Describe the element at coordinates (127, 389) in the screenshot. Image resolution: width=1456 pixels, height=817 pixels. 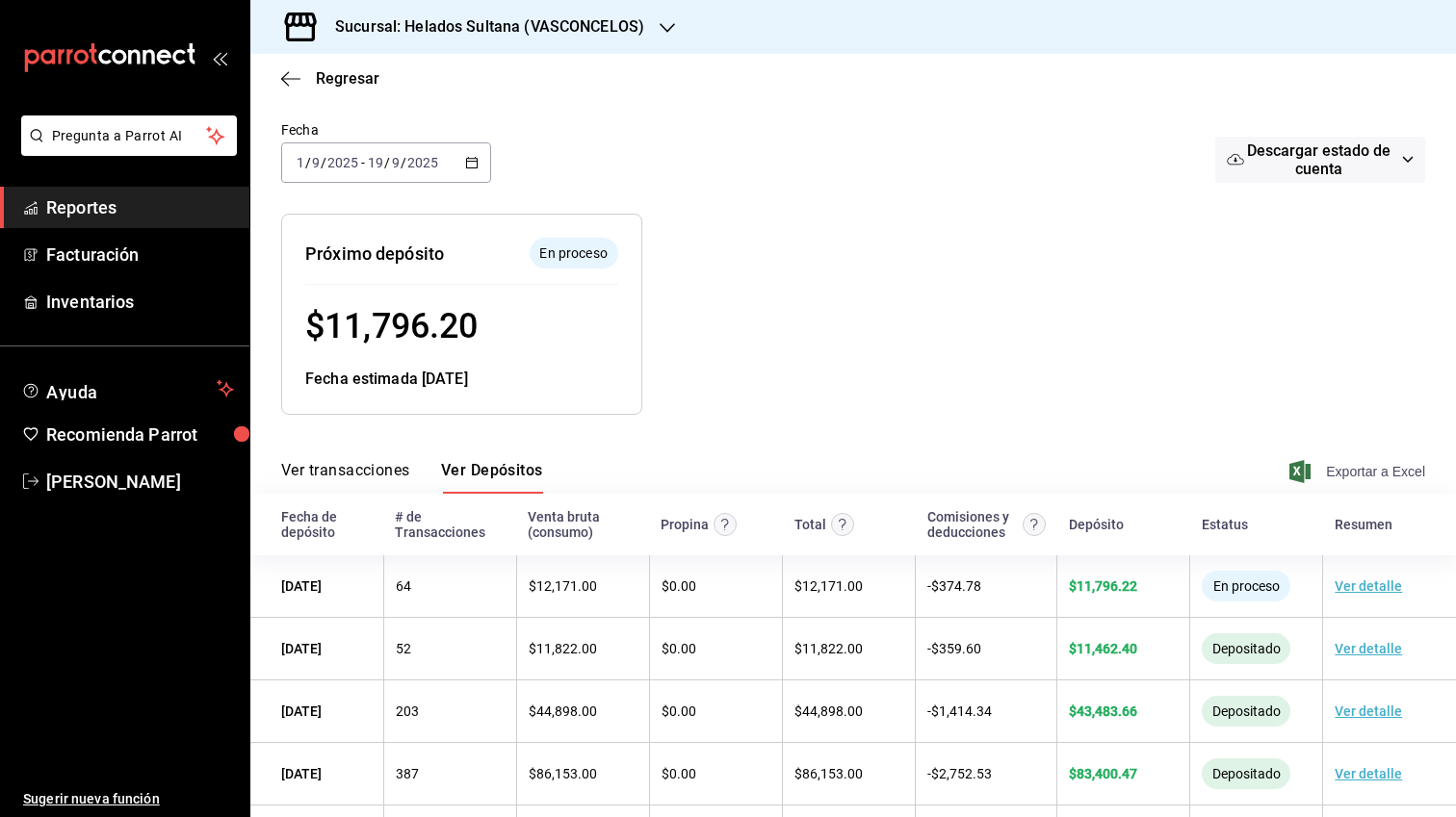
I see `span: Ayuda` at that location.